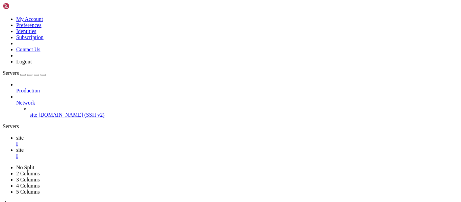 Image resolution: width=461 pixels, height=202 pixels. Describe the element at coordinates (11, 73) in the screenshot. I see `span: Servers` at that location.